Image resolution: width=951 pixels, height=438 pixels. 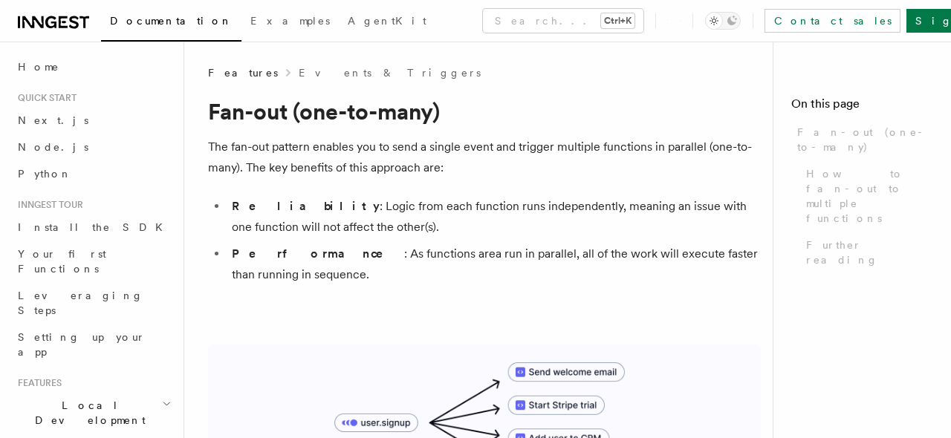 I want to click on a: Install the SDK, so click(x=93, y=227).